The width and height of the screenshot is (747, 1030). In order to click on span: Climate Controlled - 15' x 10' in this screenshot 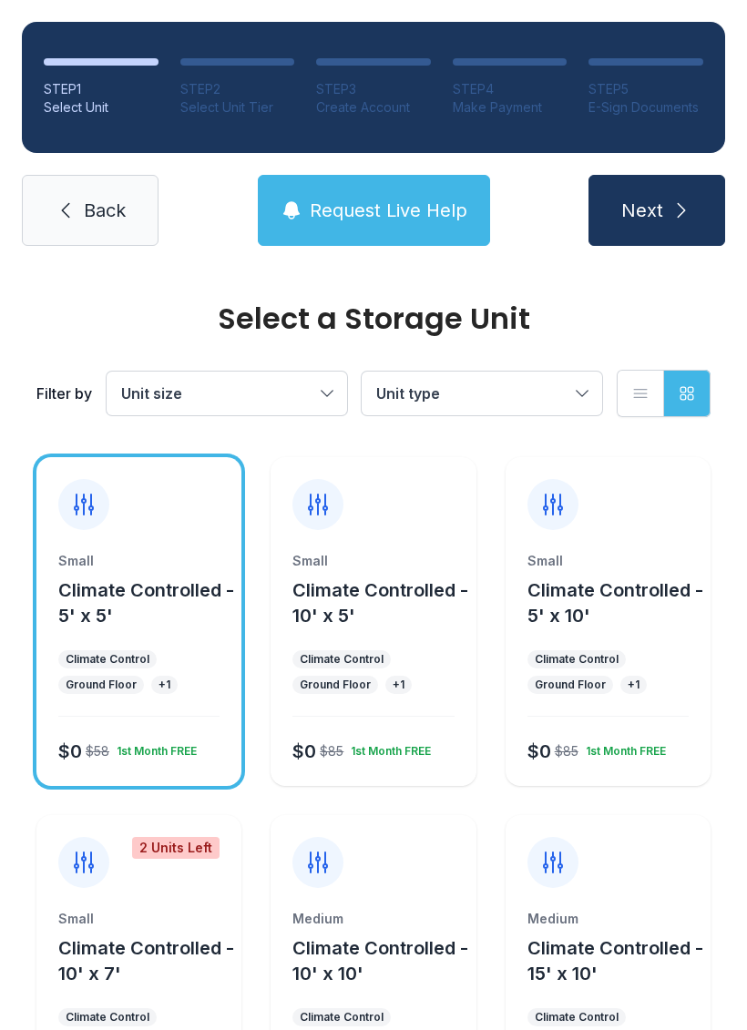, I will do `click(615, 961)`.